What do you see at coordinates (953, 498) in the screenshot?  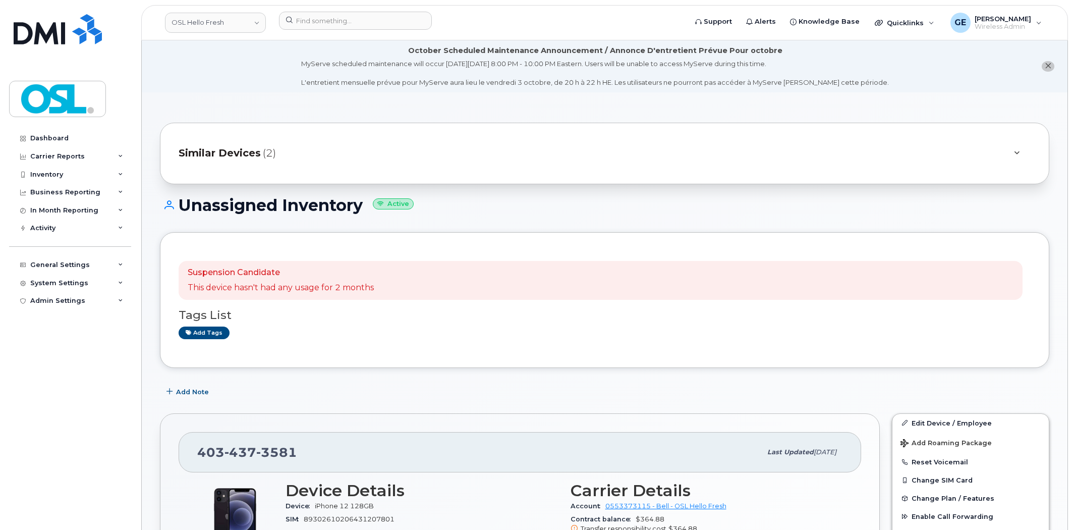 I see `span: Change Plan / Features` at bounding box center [953, 498].